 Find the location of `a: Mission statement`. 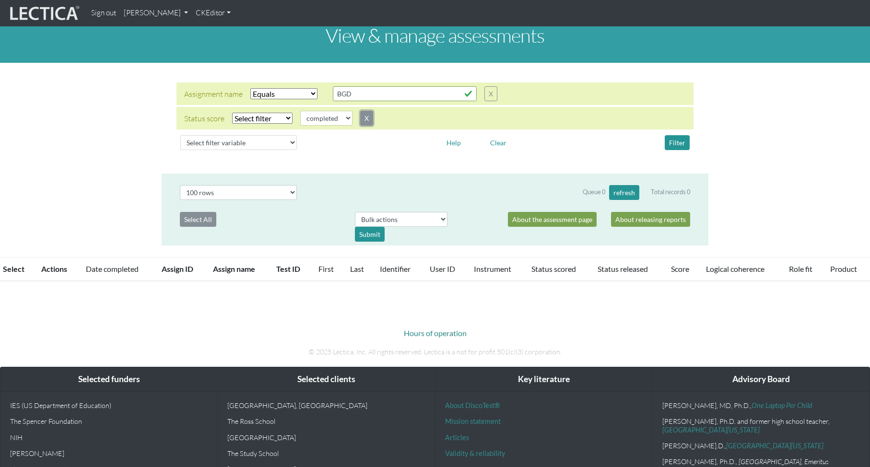

a: Mission statement is located at coordinates (473, 421).